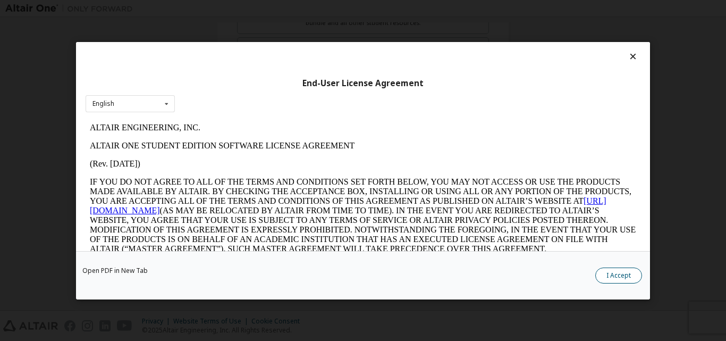  Describe the element at coordinates (278, 163) in the screenshot. I see `p: This Altair One Student Edition Software License Agreement (“Agreement”) is between Altair Engine...` at that location.